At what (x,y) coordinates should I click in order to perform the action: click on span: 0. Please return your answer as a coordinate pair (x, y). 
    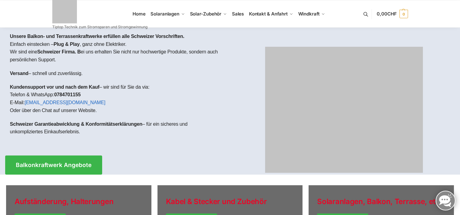
    Looking at the image, I should click on (404, 14).